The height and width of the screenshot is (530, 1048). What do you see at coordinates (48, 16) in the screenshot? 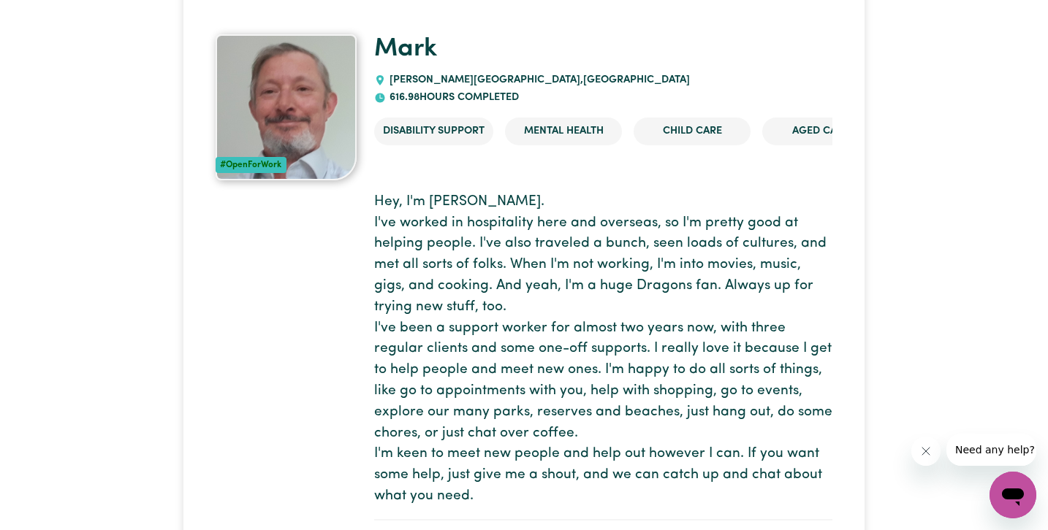
I see `span: Need any help?` at bounding box center [48, 16].